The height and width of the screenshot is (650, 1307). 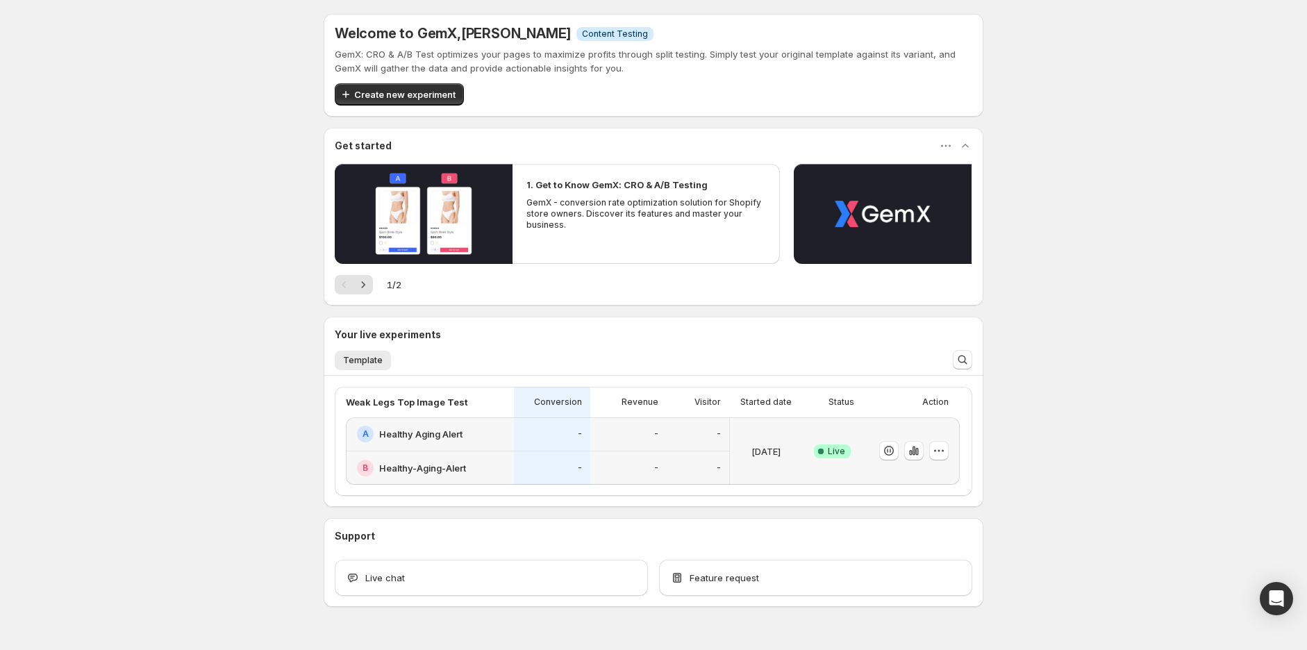 What do you see at coordinates (365, 468) in the screenshot?
I see `h2: B` at bounding box center [365, 468].